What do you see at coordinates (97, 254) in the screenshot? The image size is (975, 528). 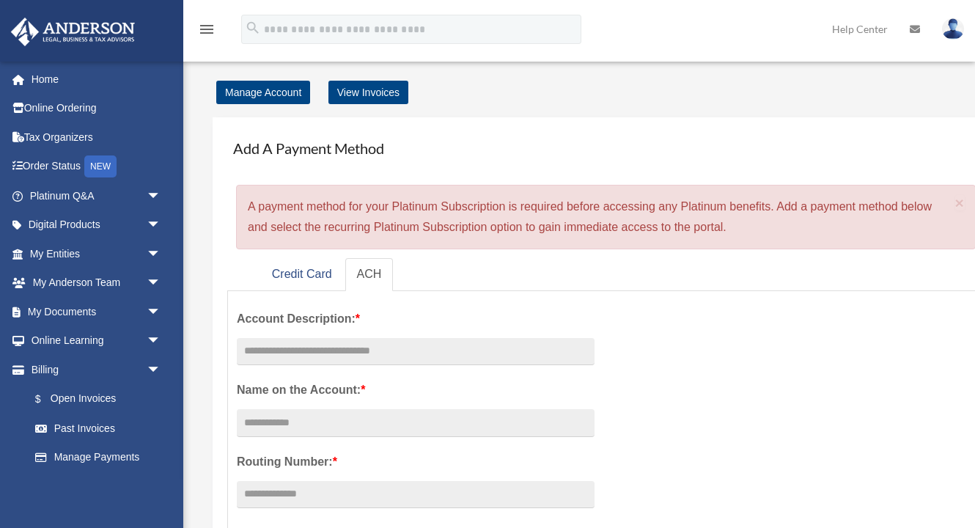 I see `a: My Entitiesarrow_drop_down` at bounding box center [97, 254].